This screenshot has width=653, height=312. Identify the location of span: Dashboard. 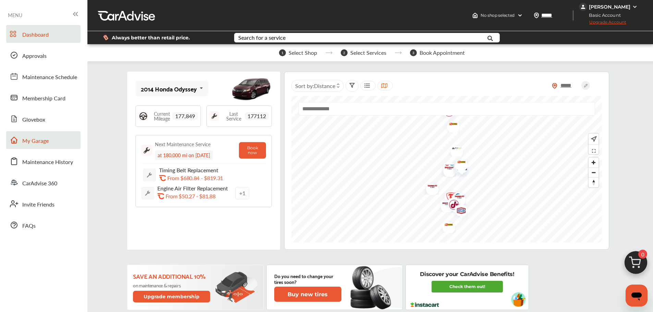
(35, 35).